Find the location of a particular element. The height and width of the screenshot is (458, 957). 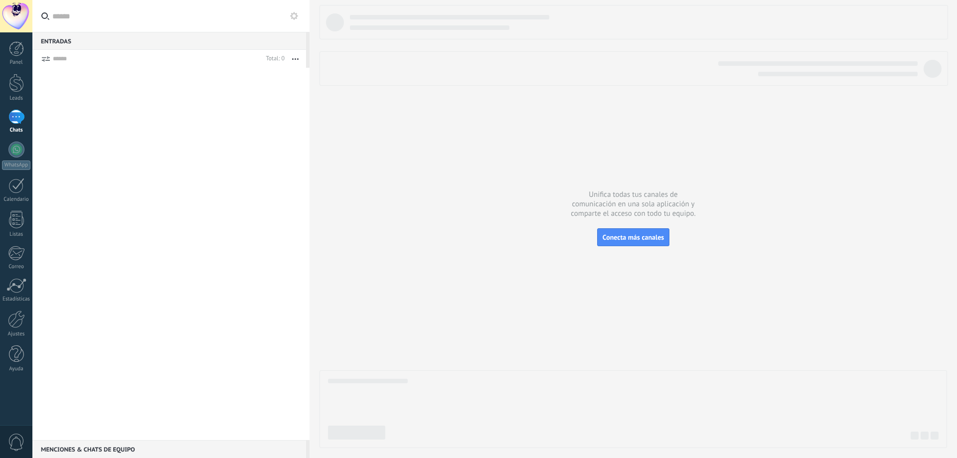

div: Leads is located at coordinates (16, 98).